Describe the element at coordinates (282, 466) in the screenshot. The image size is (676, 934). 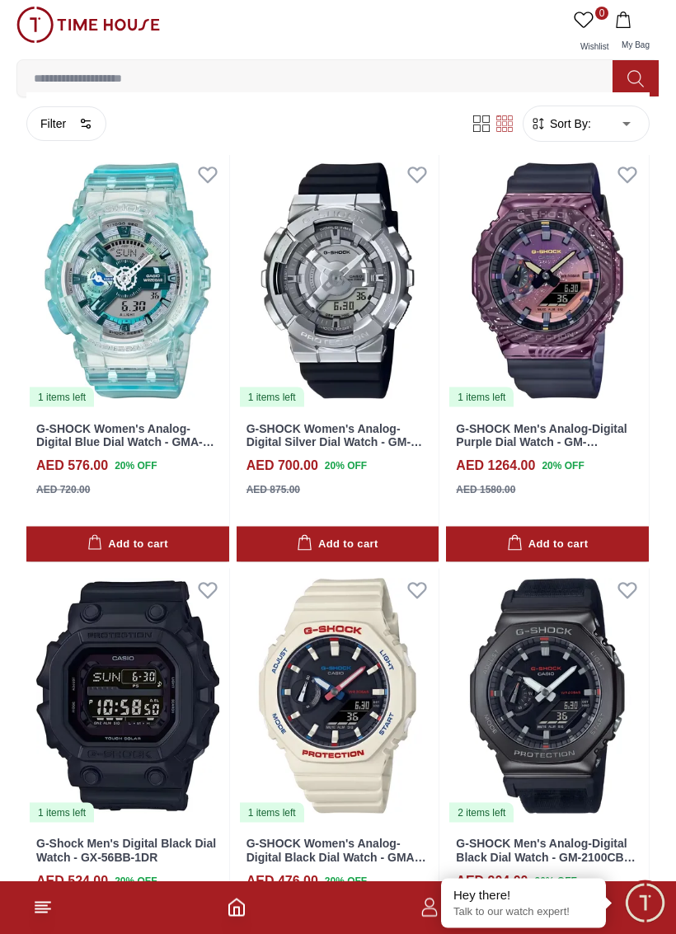
I see `h4: AED 700.00` at that location.